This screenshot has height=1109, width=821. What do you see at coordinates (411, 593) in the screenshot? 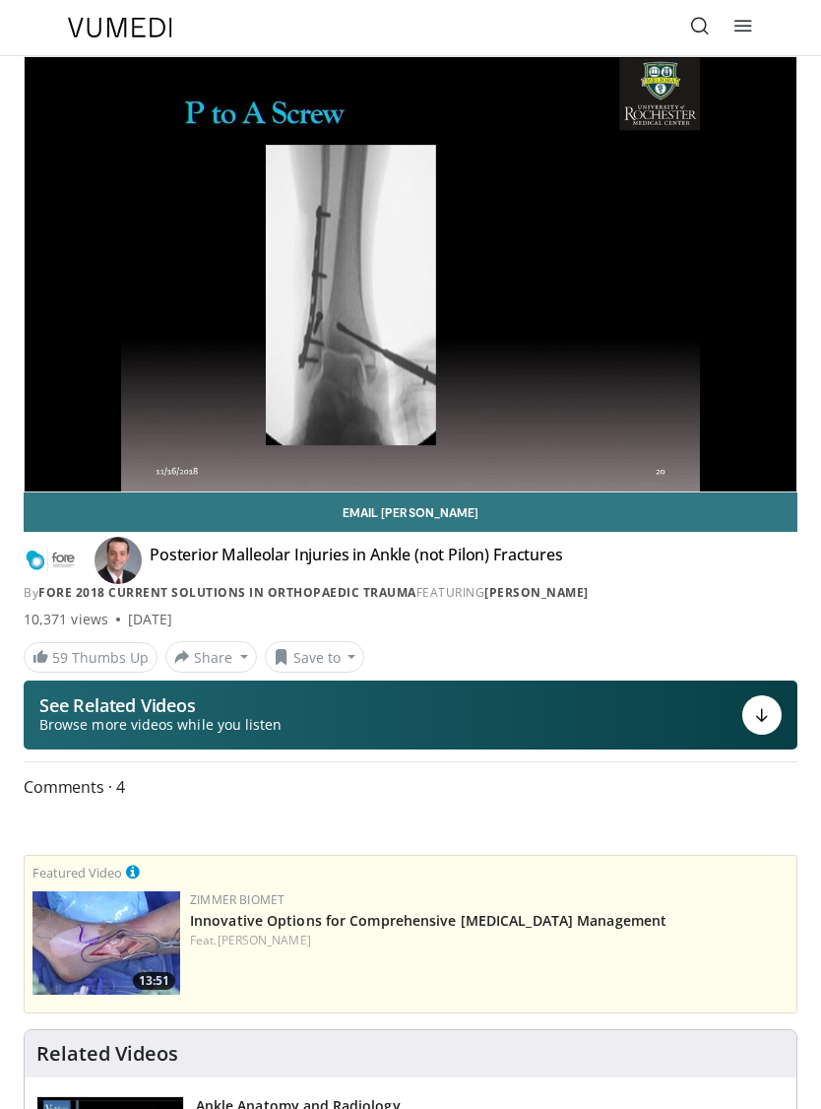
I see `div: By FEATURING` at bounding box center [411, 593].